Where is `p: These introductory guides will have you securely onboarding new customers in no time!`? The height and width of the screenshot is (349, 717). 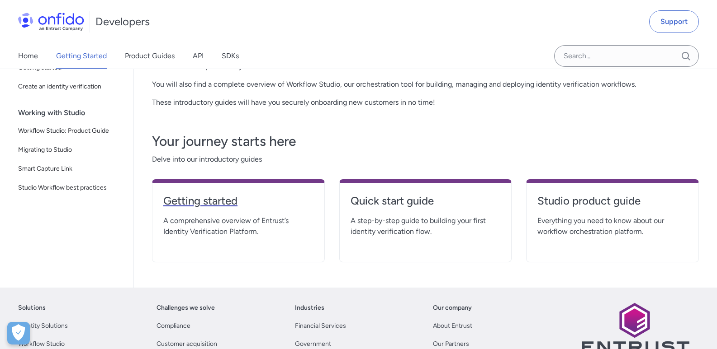 p: These introductory guides will have you securely onboarding new customers in no time! is located at coordinates (425, 103).